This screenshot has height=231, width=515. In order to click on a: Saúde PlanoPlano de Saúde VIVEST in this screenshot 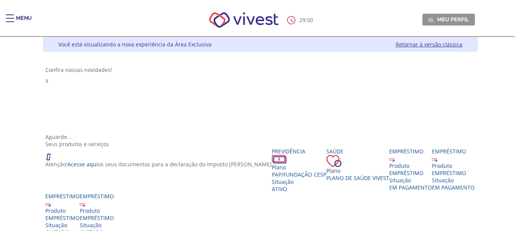, I will do `click(357, 165)`.